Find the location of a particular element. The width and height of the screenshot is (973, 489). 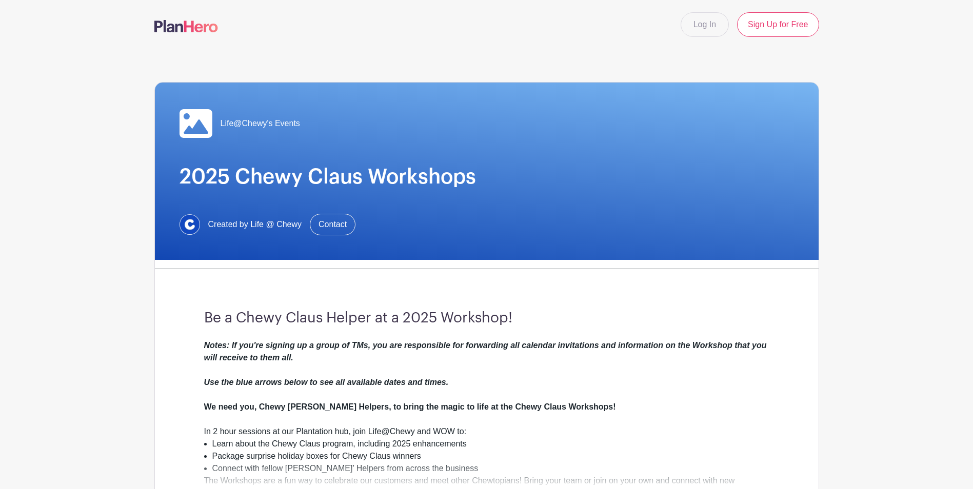

span: Created by Life @ Chewy is located at coordinates (255, 225).